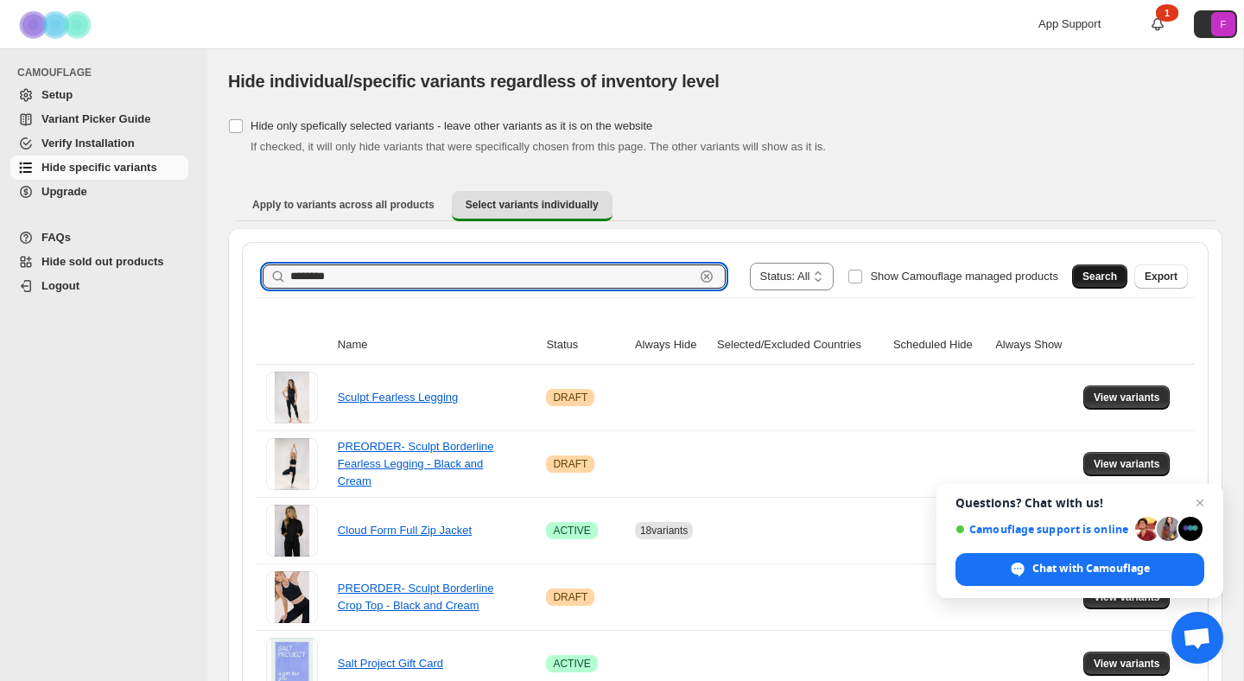  What do you see at coordinates (1197, 637) in the screenshot?
I see `div: Open chat` at bounding box center [1197, 637].